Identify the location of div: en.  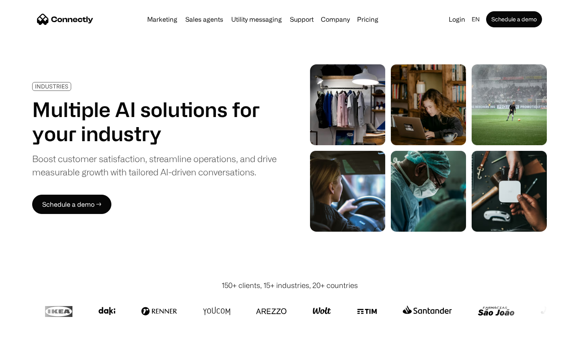
(475, 19).